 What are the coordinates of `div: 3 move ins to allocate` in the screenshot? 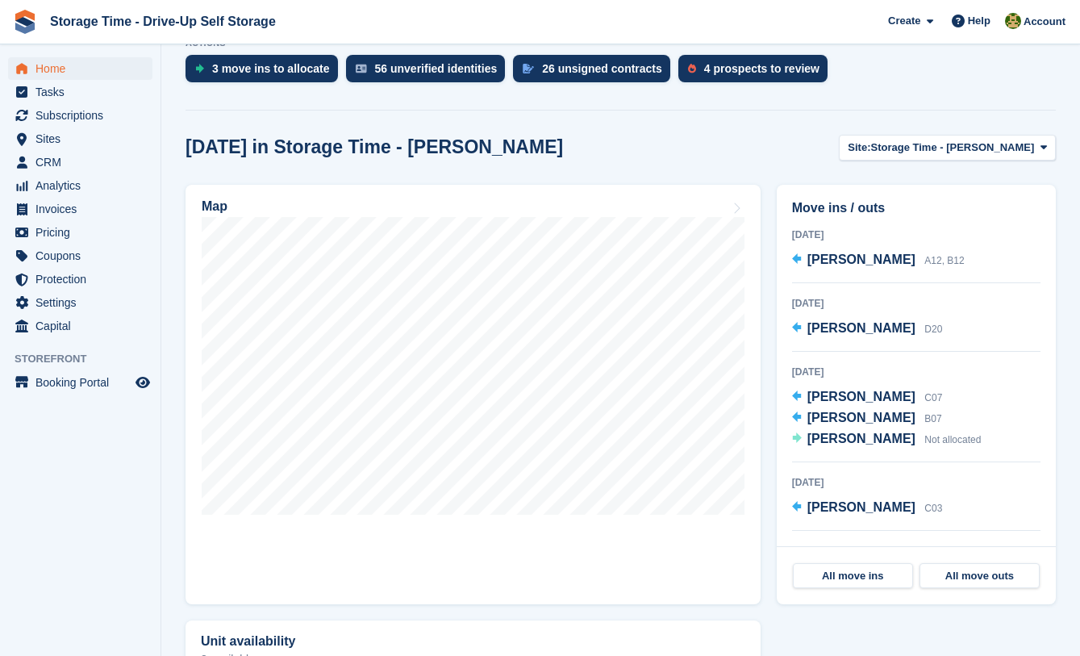 It's located at (271, 69).